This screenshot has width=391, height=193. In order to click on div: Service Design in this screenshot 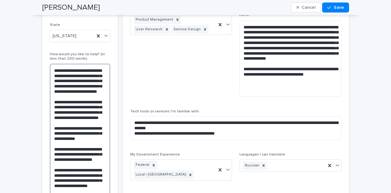, I will do `click(187, 29)`.